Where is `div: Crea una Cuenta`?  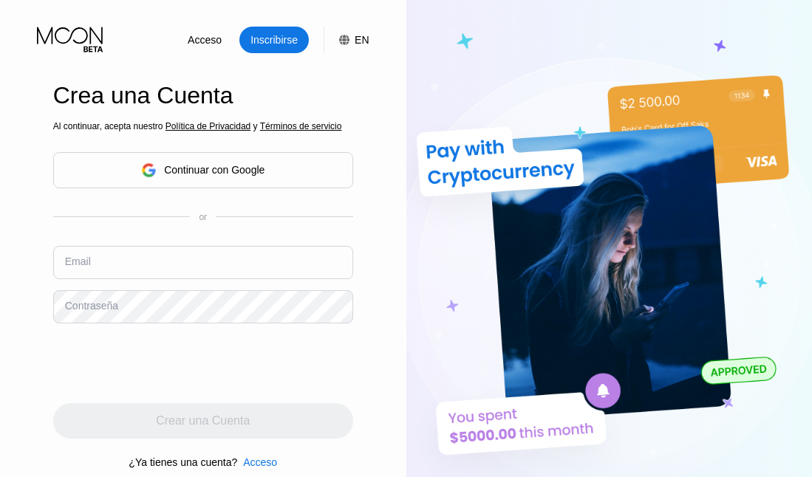
div: Crea una Cuenta is located at coordinates (203, 95).